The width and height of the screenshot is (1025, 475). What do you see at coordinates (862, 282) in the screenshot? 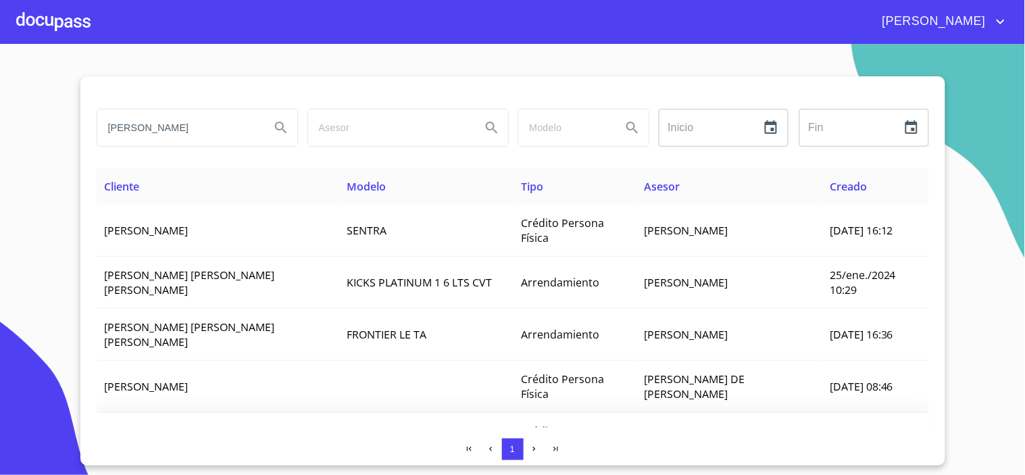
I see `span: 25/ene./2024 10:29` at bounding box center [862, 282].